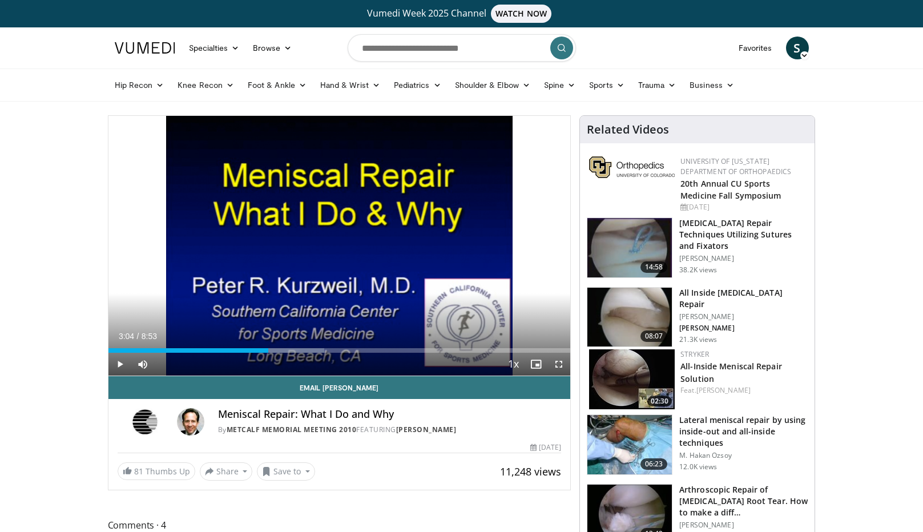 This screenshot has height=532, width=923. Describe the element at coordinates (695, 354) in the screenshot. I see `a: Stryker` at that location.